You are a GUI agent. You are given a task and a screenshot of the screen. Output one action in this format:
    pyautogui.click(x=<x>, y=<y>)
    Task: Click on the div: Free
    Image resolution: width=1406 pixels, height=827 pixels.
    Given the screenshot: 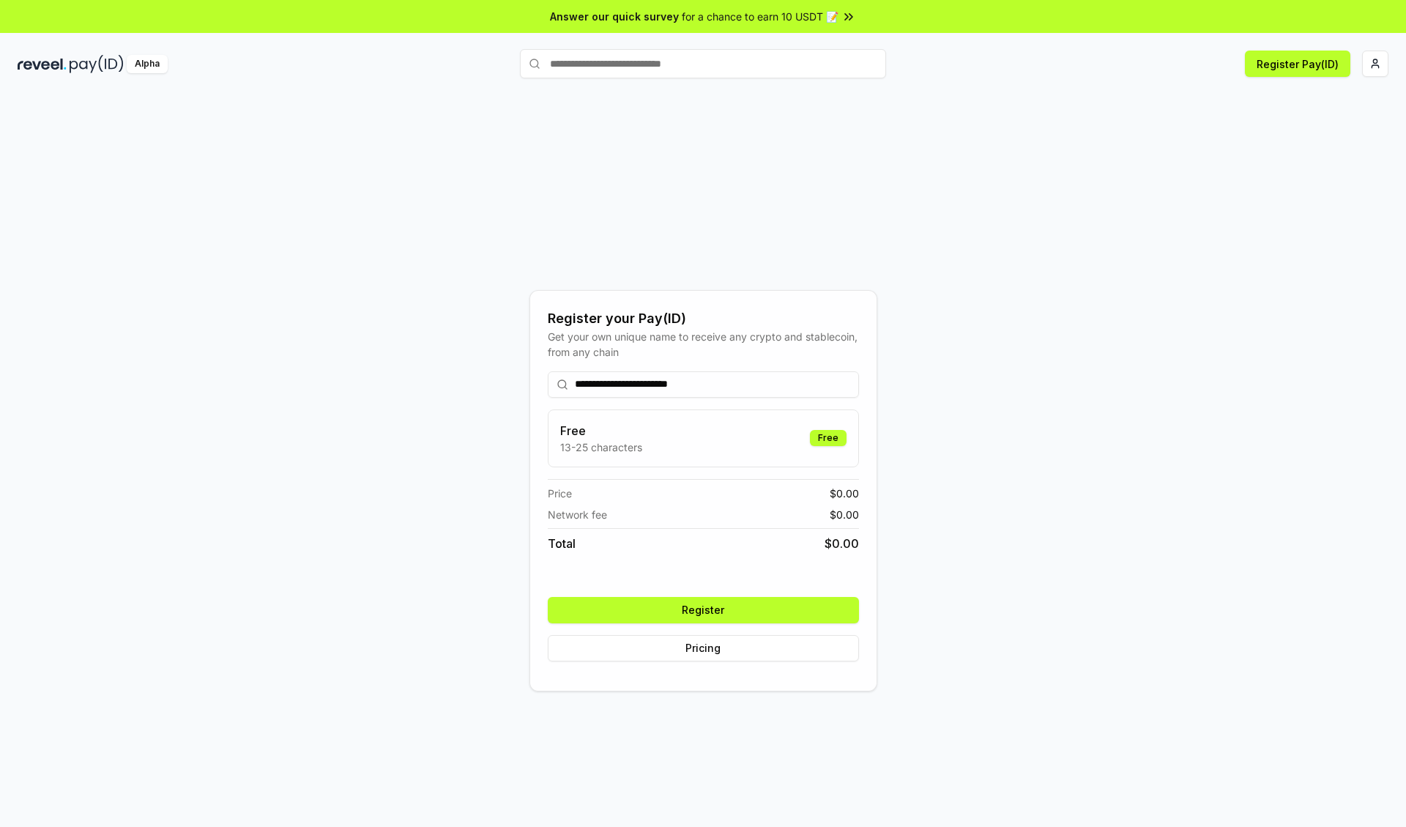 What is the action you would take?
    pyautogui.click(x=828, y=438)
    